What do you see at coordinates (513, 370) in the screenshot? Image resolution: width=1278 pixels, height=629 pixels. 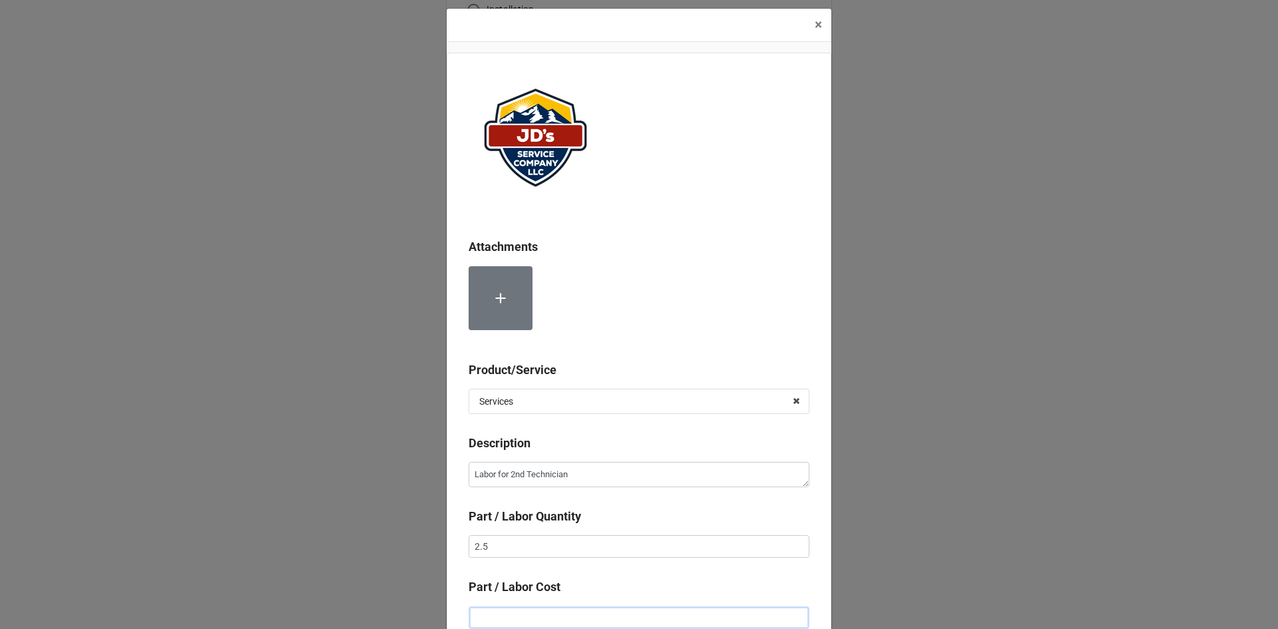 I see `label: Product/Service` at bounding box center [513, 370].